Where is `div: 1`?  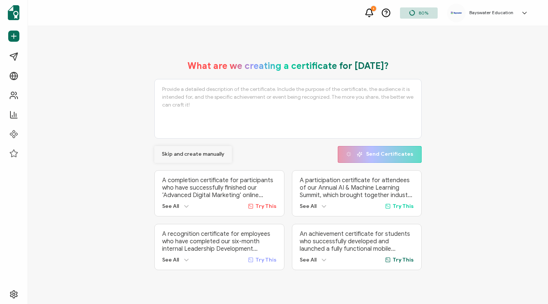 div: 1 is located at coordinates (373, 9).